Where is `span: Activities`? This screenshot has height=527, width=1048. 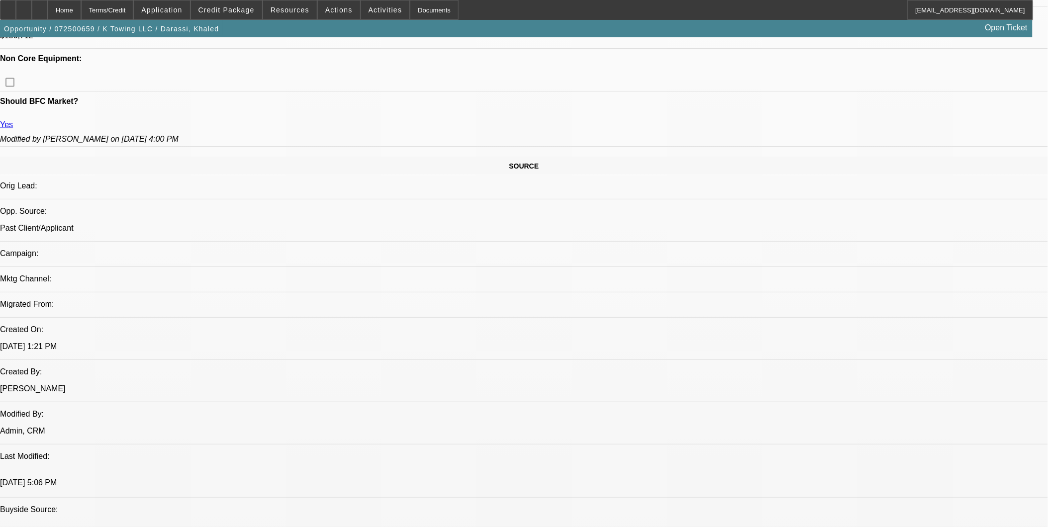
span: Activities is located at coordinates (385, 10).